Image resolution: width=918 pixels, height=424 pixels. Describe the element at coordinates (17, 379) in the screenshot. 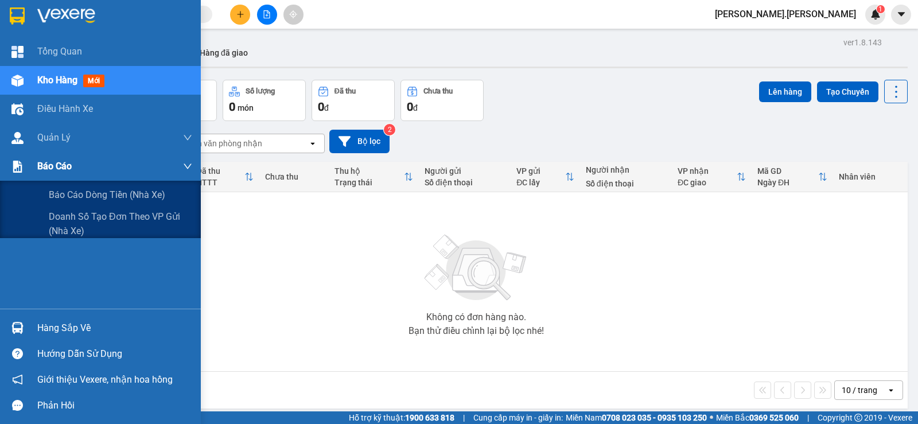

I see `span: notification` at that location.